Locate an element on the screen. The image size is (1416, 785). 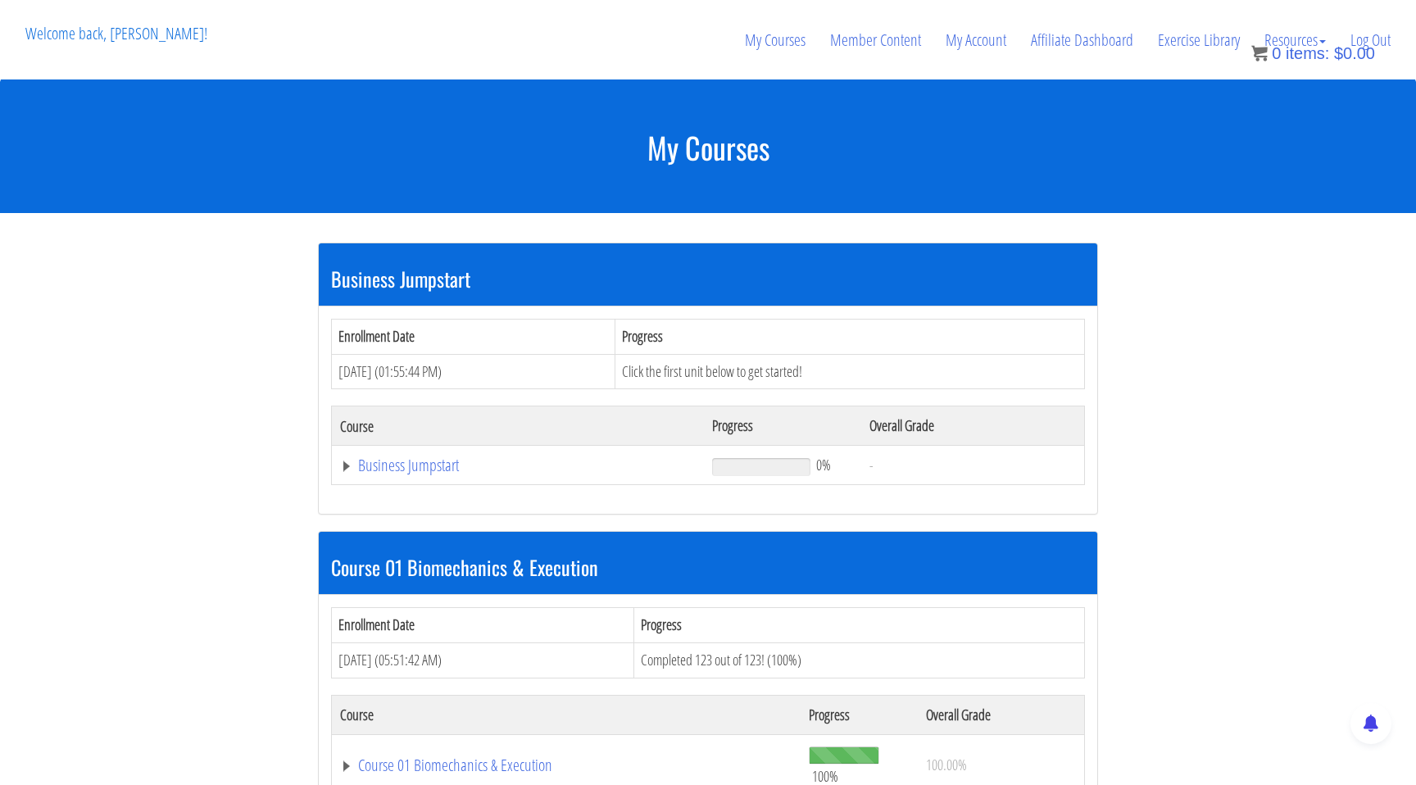
a: 0 items: $0.00 is located at coordinates (1313, 53).